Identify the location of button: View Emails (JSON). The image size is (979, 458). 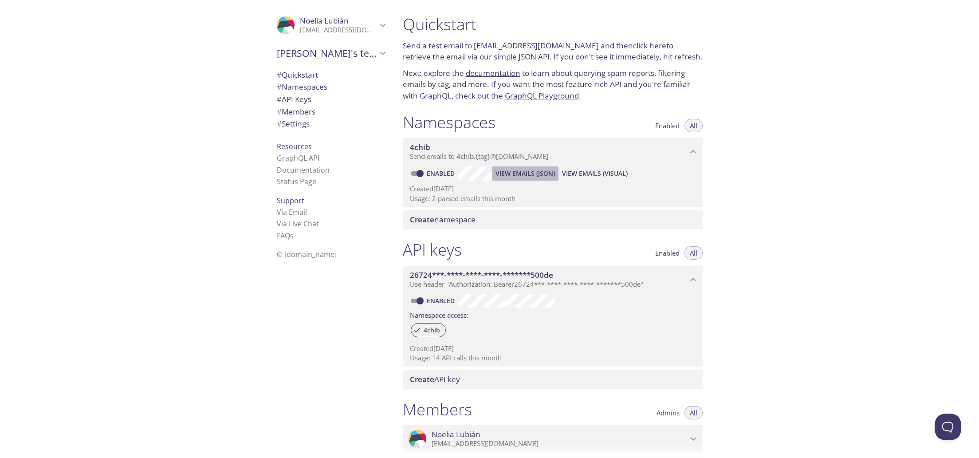
(525, 173).